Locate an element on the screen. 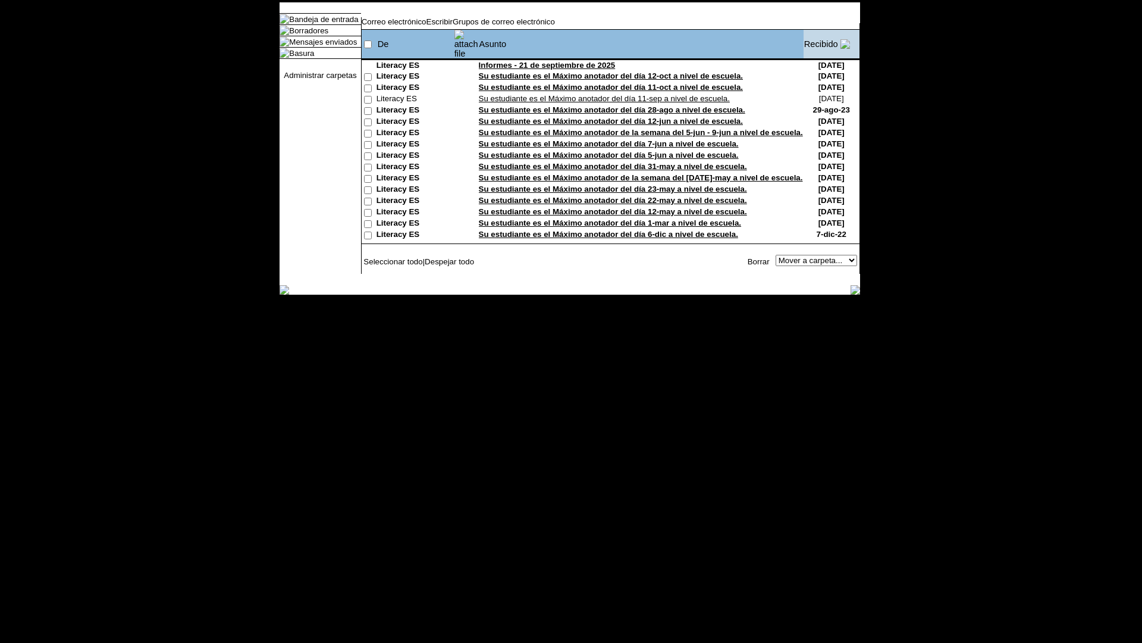 The image size is (1142, 643). a: Correo electrónico is located at coordinates (394, 21).